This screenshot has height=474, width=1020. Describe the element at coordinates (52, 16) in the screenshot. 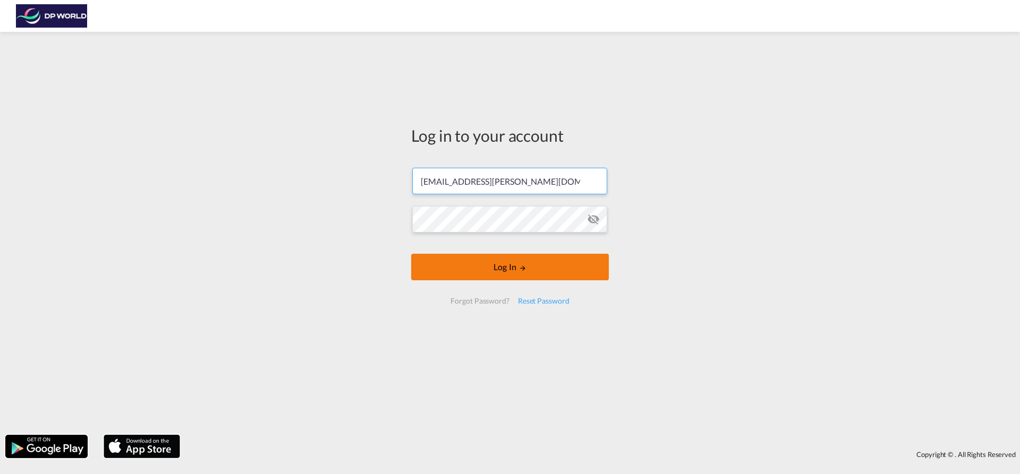

I see `img: c08ca190194411f088ed0f3ba295208c.png` at that location.